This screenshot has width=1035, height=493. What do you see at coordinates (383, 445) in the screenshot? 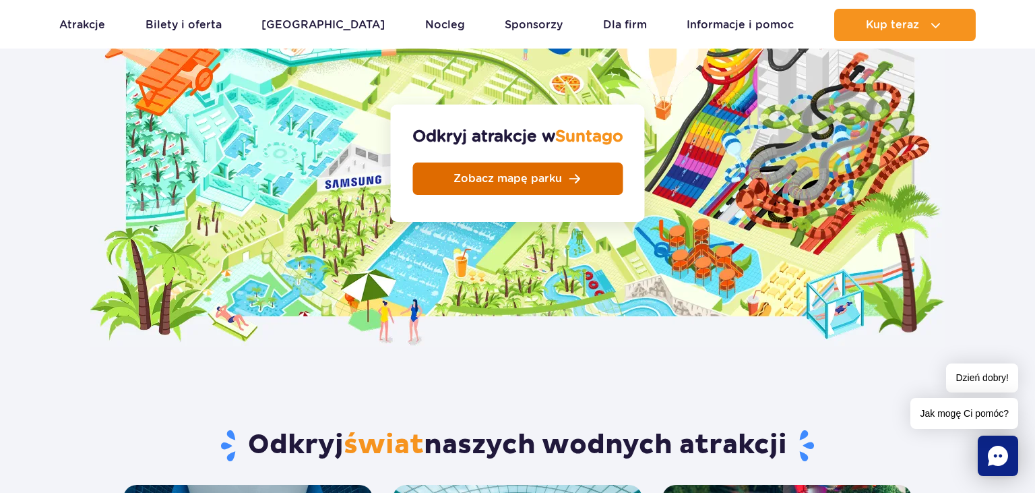
I see `span: świat` at bounding box center [383, 445].